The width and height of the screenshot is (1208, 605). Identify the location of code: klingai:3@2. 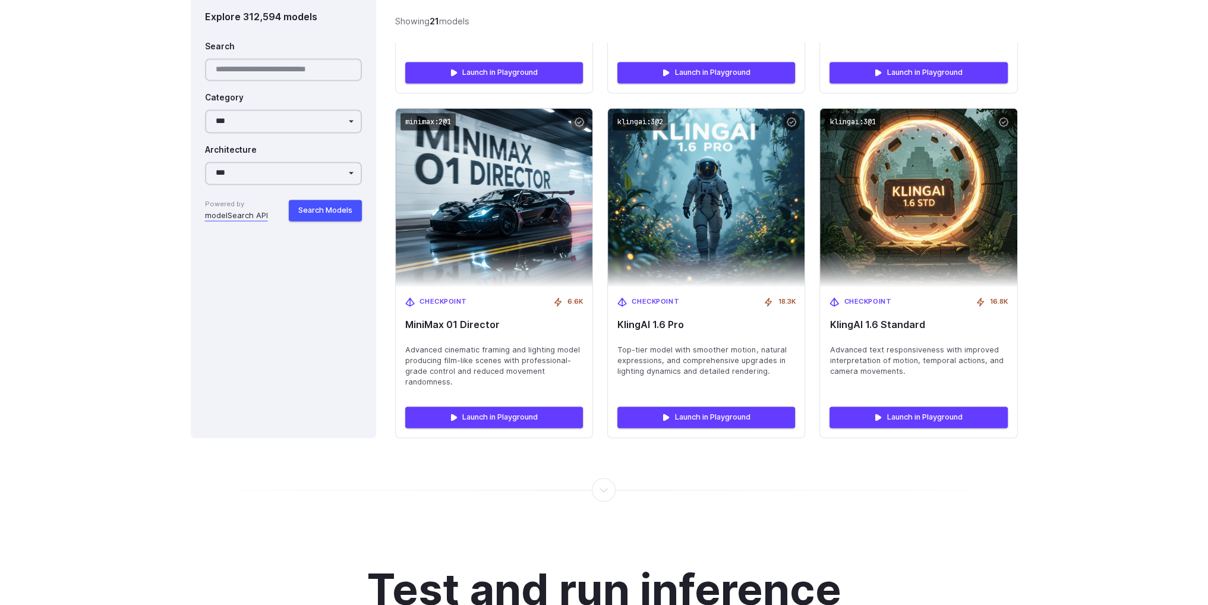
(640, 121).